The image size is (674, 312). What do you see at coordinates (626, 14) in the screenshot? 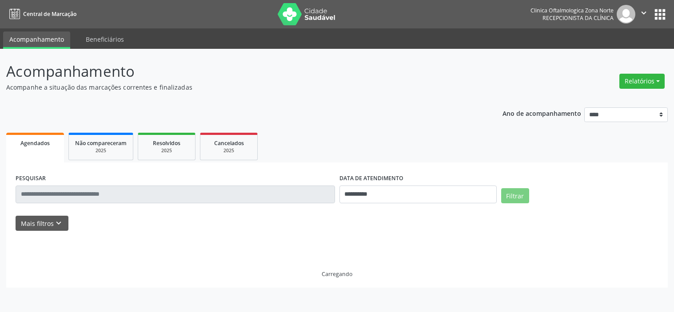
I see `img: img` at bounding box center [626, 14].